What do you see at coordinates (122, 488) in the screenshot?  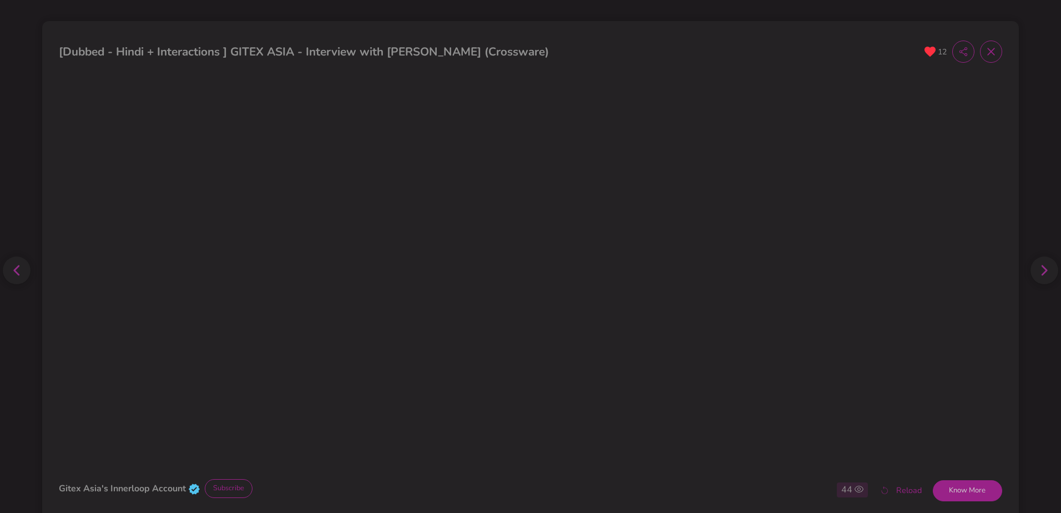 I see `strong: Gitex Asia's Innerloop Account` at bounding box center [122, 488].